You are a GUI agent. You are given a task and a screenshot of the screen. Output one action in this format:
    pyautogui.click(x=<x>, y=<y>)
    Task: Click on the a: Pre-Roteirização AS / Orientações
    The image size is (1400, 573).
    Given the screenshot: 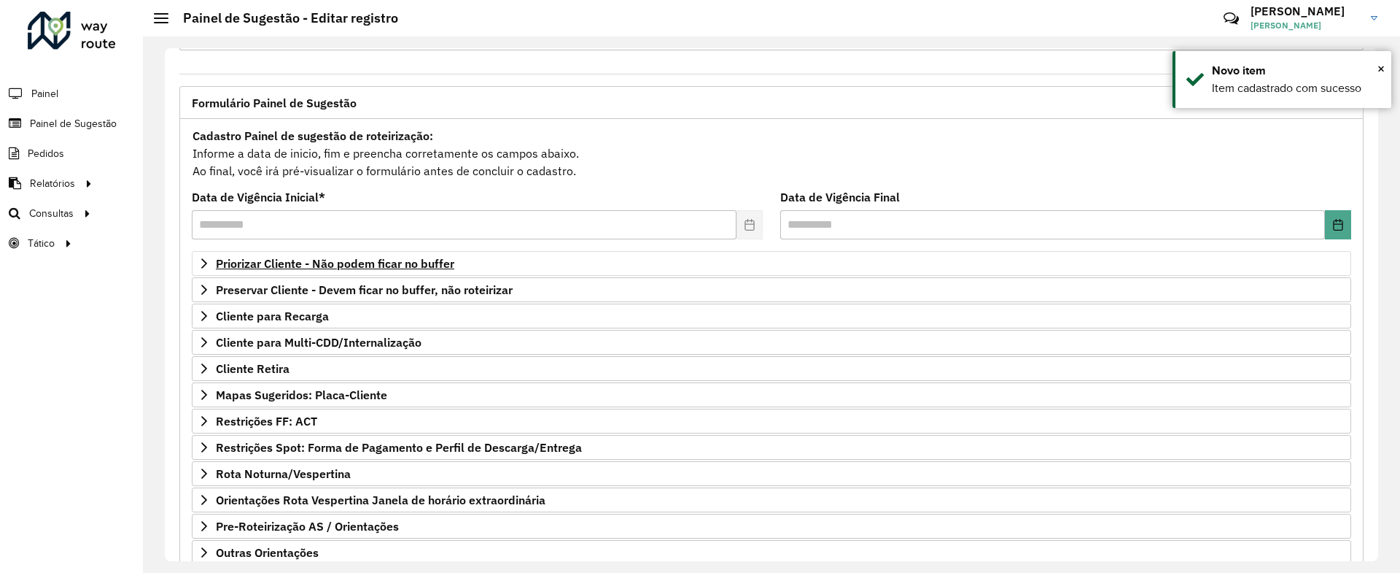 What is the action you would take?
    pyautogui.click(x=772, y=526)
    